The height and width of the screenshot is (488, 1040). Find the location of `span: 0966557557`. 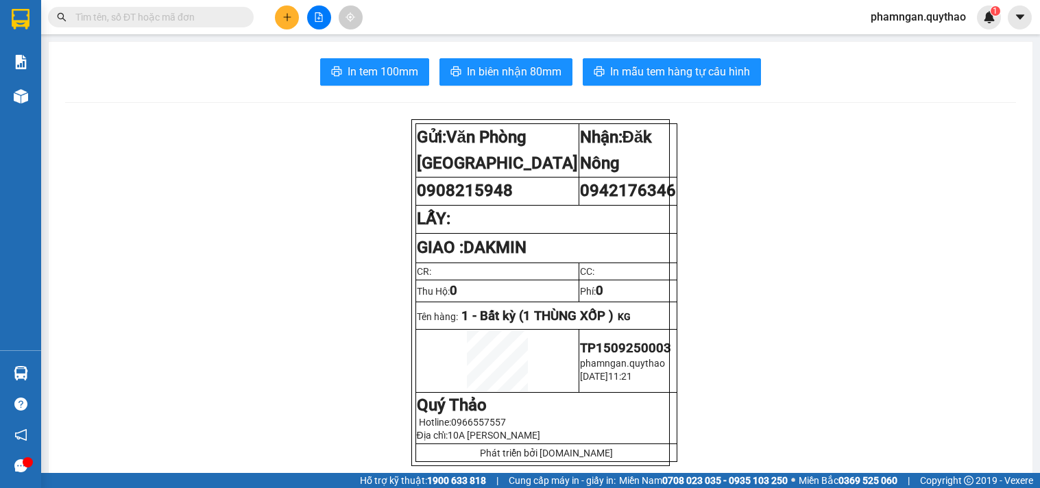

span: 0966557557 is located at coordinates (479, 422).